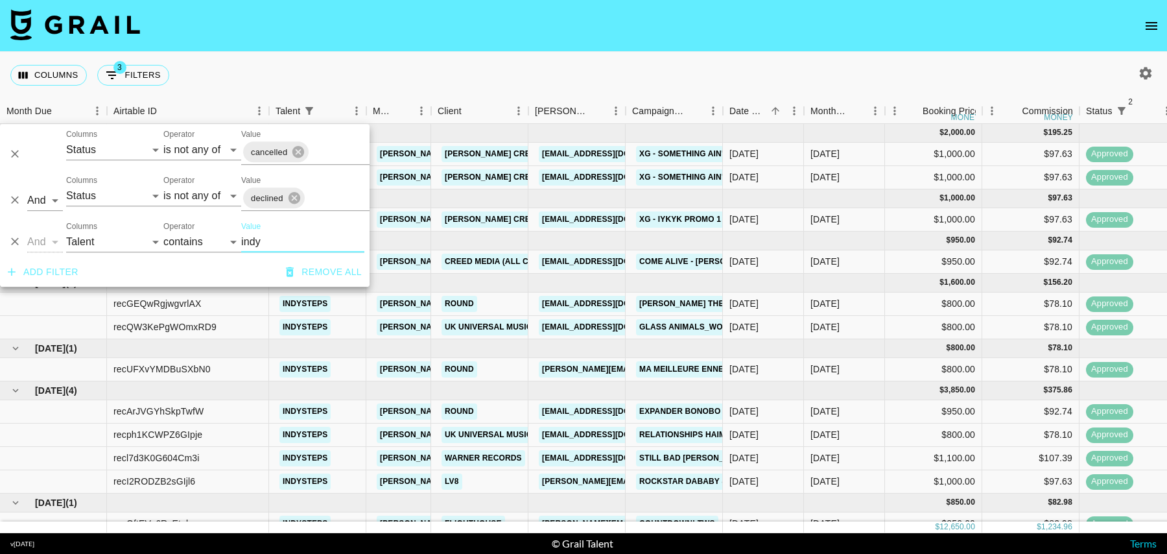 The height and width of the screenshot is (554, 1167). I want to click on div: 1,234.96, so click(1057, 526).